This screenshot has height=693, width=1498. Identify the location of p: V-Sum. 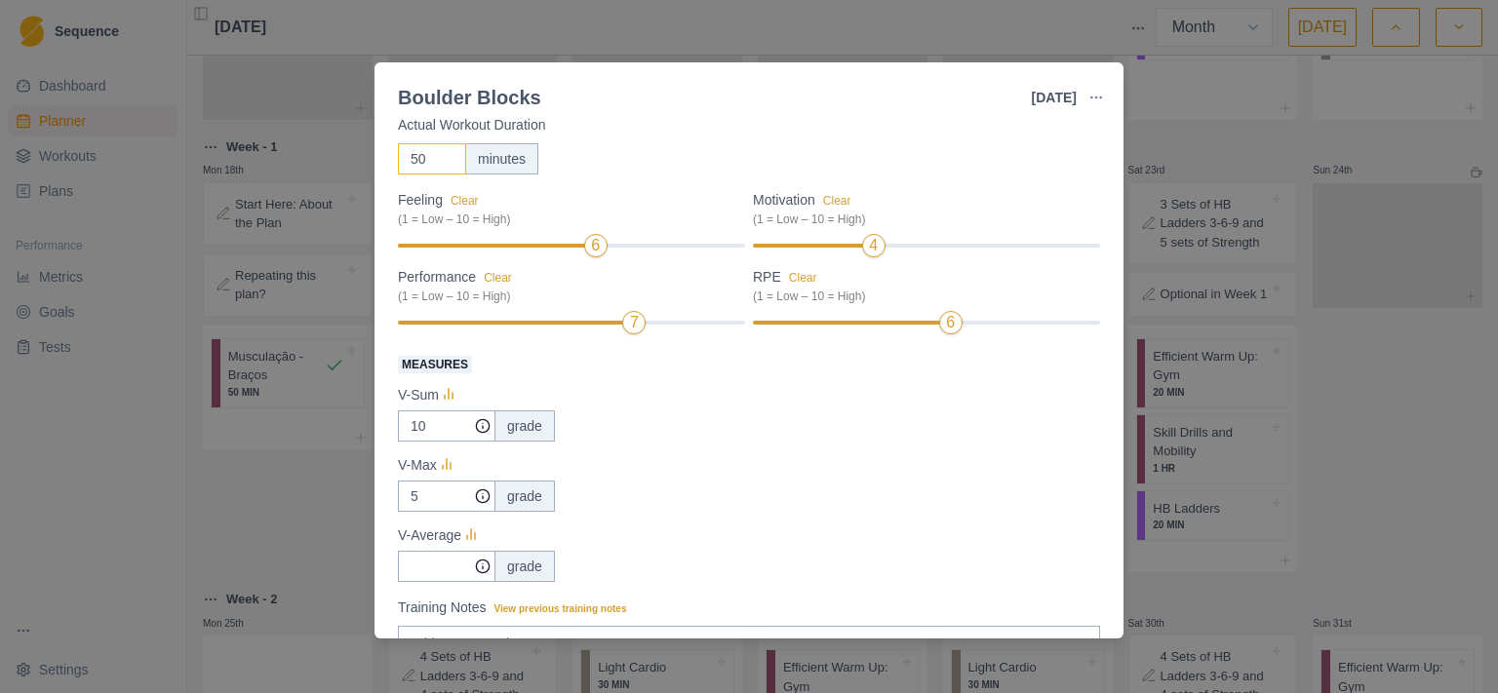
(418, 395).